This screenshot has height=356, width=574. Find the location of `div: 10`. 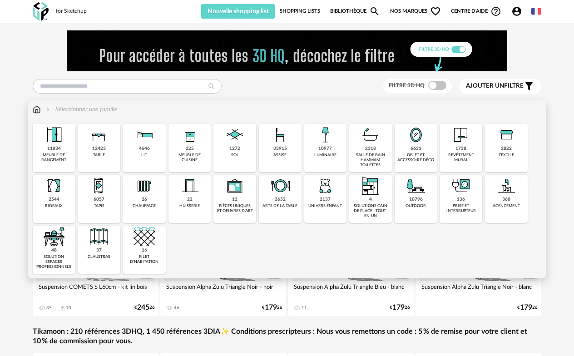

div: 10 is located at coordinates (69, 308).